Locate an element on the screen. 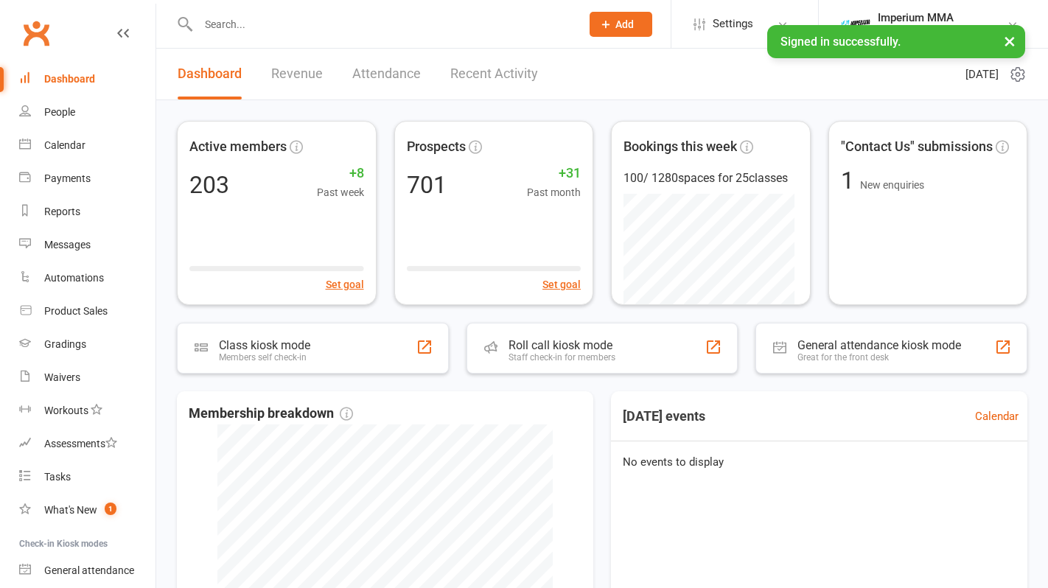  span: +8 is located at coordinates (341, 173).